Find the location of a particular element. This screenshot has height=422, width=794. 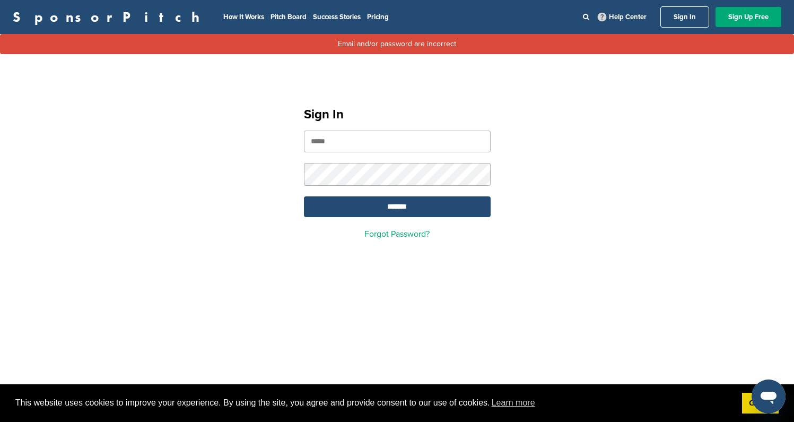

a: dismiss cookie message is located at coordinates (760, 403).